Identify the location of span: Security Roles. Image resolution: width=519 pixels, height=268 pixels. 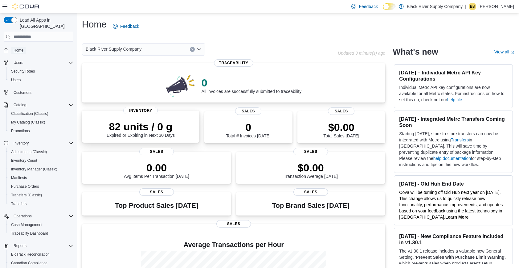
(23, 71).